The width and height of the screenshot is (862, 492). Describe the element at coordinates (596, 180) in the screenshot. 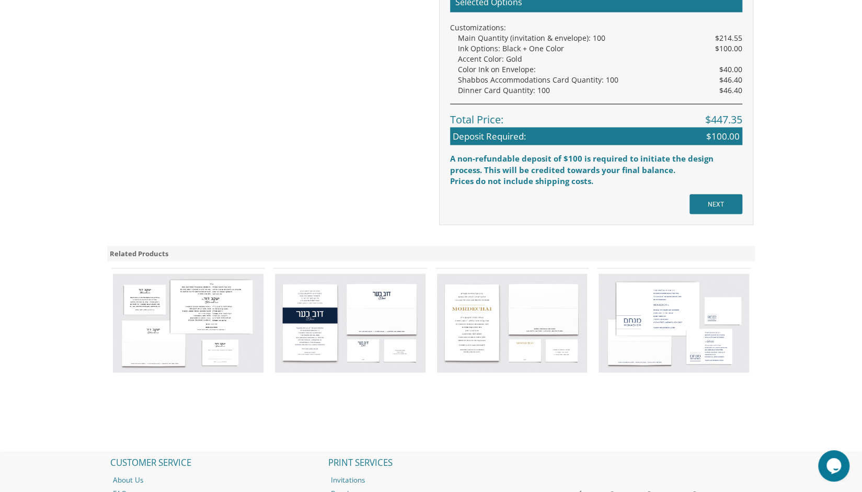

I see `div: Prices do not include shipping costs.` at that location.